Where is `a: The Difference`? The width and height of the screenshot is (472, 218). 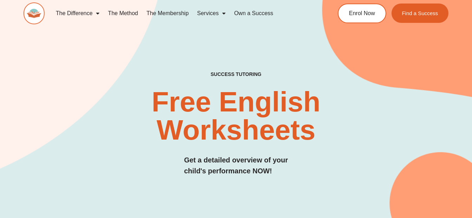
a: The Difference is located at coordinates (78, 13).